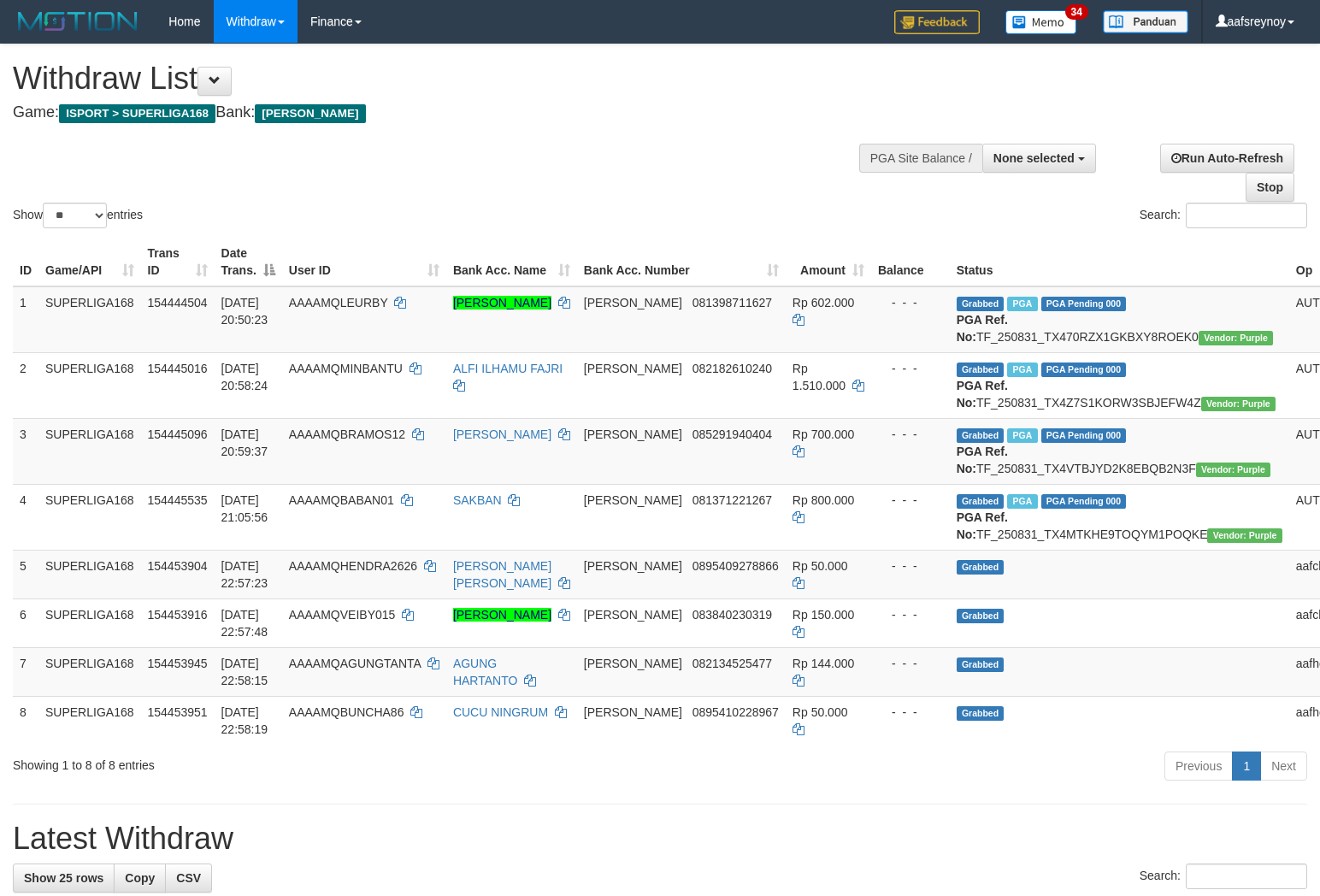 This screenshot has height=896, width=1320. I want to click on th: Game/API: activate to sort column ascending, so click(90, 262).